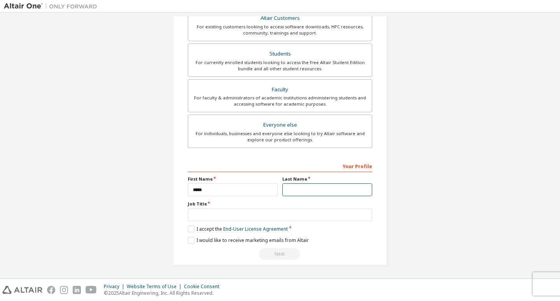 This screenshot has height=301, width=560. Describe the element at coordinates (280, 30) in the screenshot. I see `div: For existing customers looking to access software downloads, HPC resources, community, trainings ...` at that location.